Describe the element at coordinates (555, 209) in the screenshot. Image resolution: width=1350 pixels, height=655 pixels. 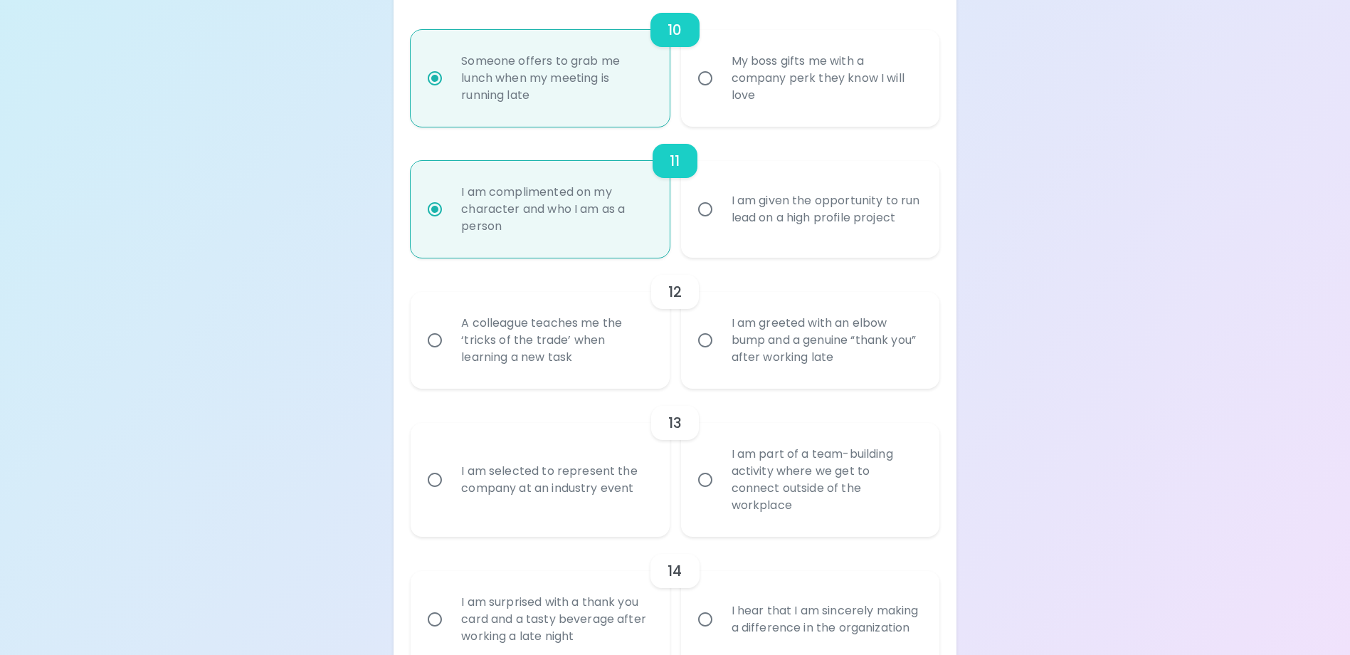
I see `div: I am complimented on my character and who I am as a person` at that location.